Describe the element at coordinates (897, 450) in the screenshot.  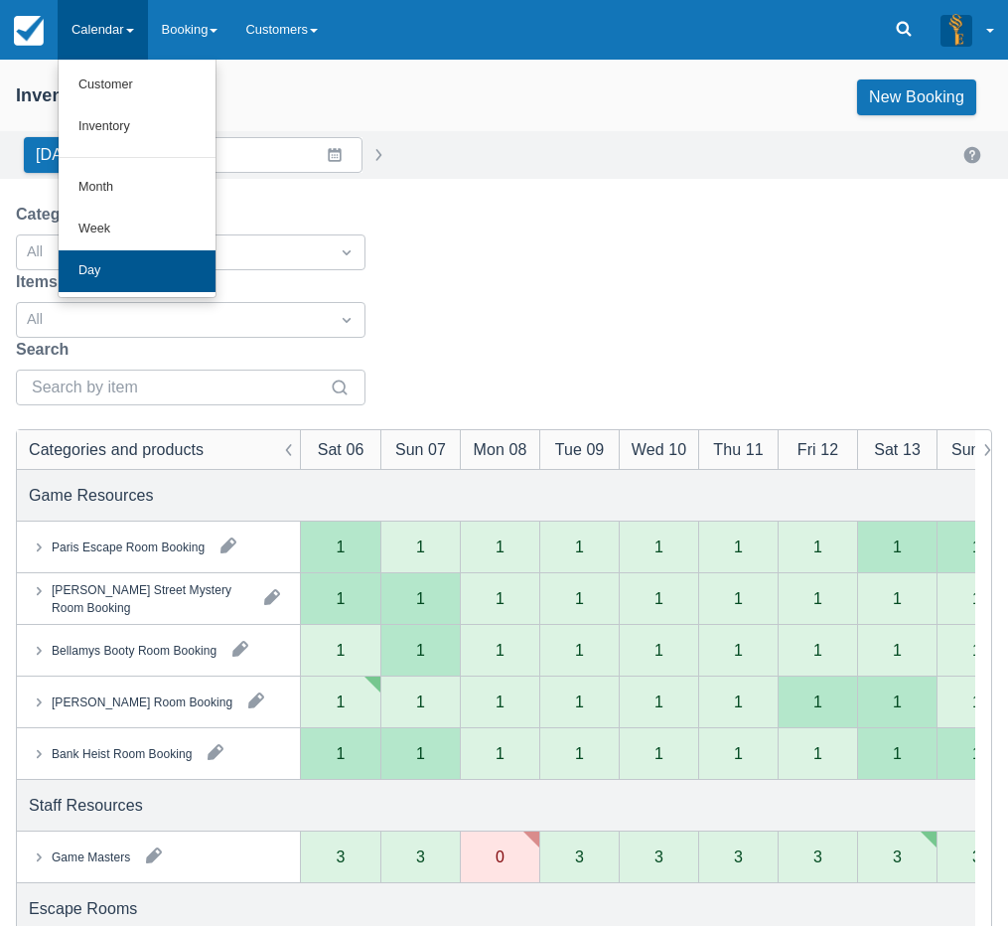
I see `div: Sat 13` at that location.